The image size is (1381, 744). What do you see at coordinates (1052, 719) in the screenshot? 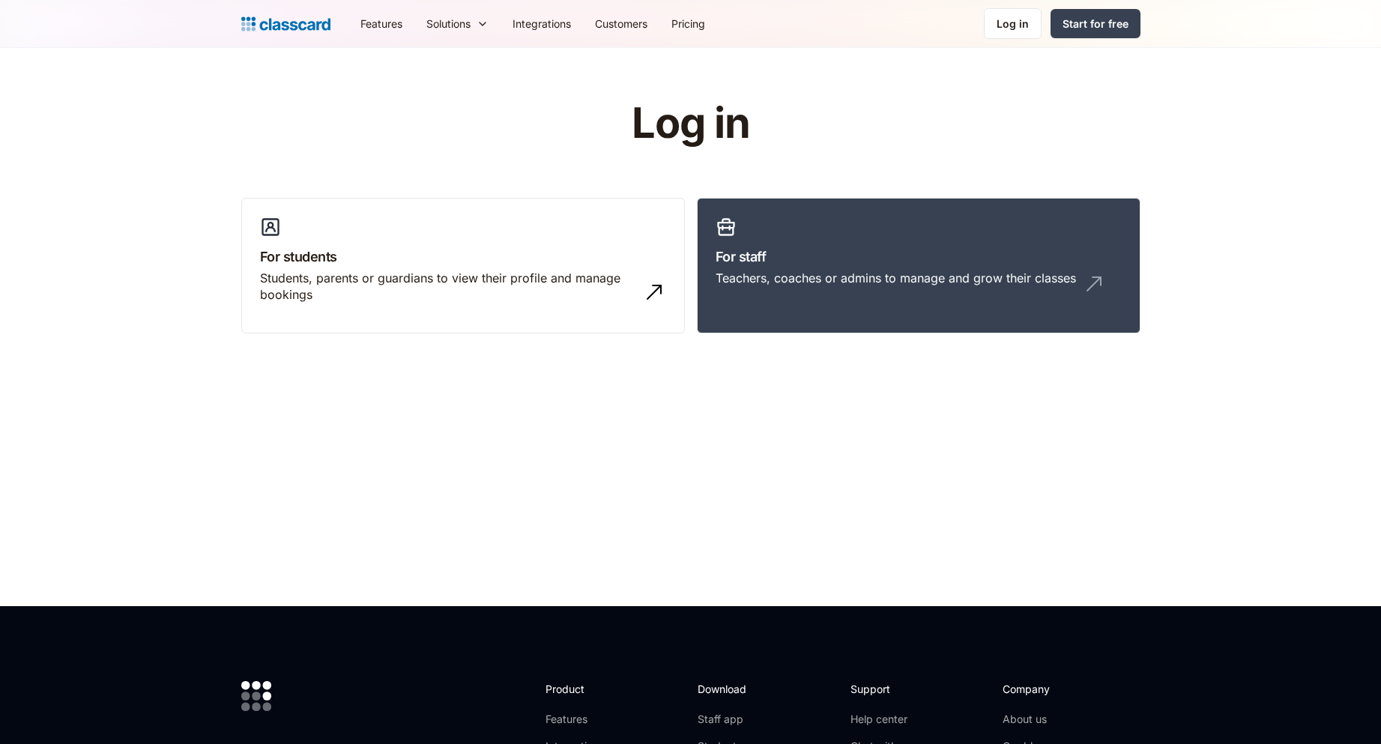
I see `a: About us` at bounding box center [1052, 719].